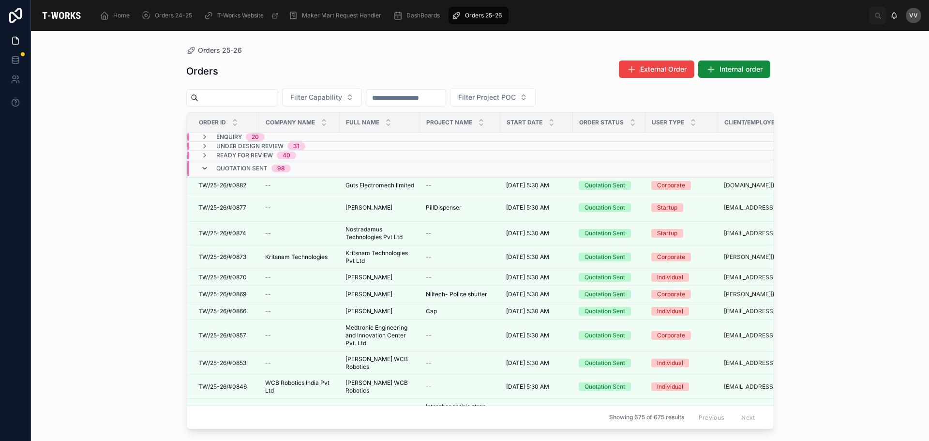 This screenshot has width=929, height=441. What do you see at coordinates (290, 122) in the screenshot?
I see `span: Company Name` at bounding box center [290, 122].